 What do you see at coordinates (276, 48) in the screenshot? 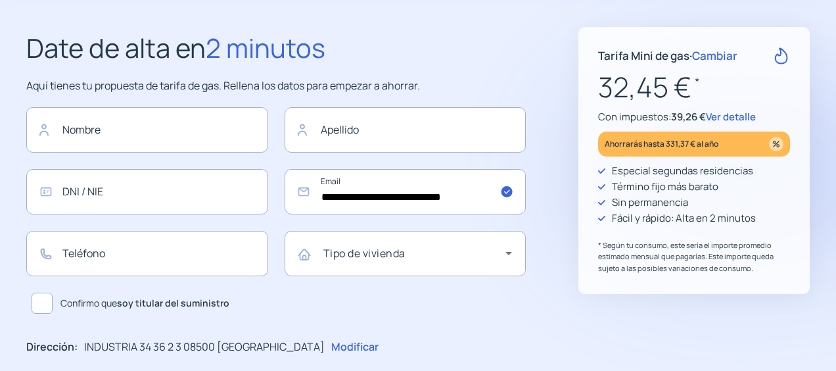
I see `h2: Date de alta en` at bounding box center [276, 48].